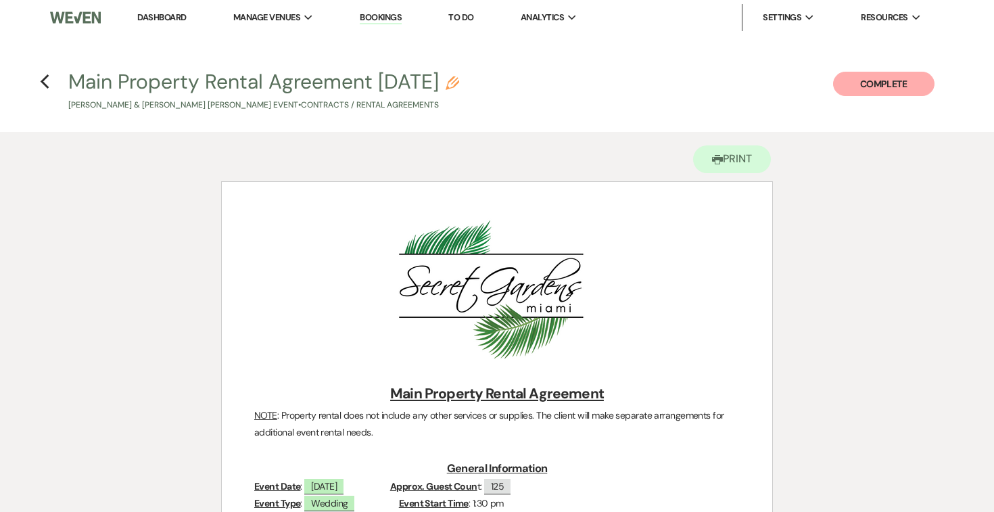  I want to click on u: Event Start Time, so click(433, 503).